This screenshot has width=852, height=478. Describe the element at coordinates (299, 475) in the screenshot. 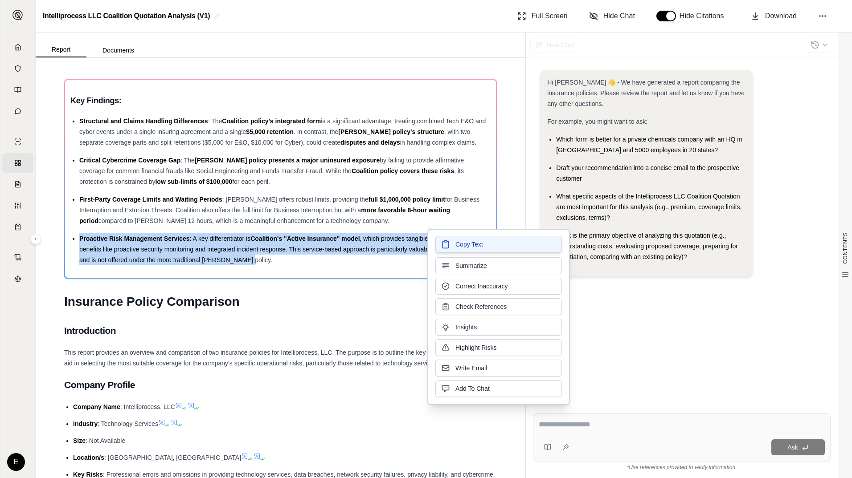

I see `span: : Professional errors and omissions in providing technology services, data breaches, network secu...` at that location.